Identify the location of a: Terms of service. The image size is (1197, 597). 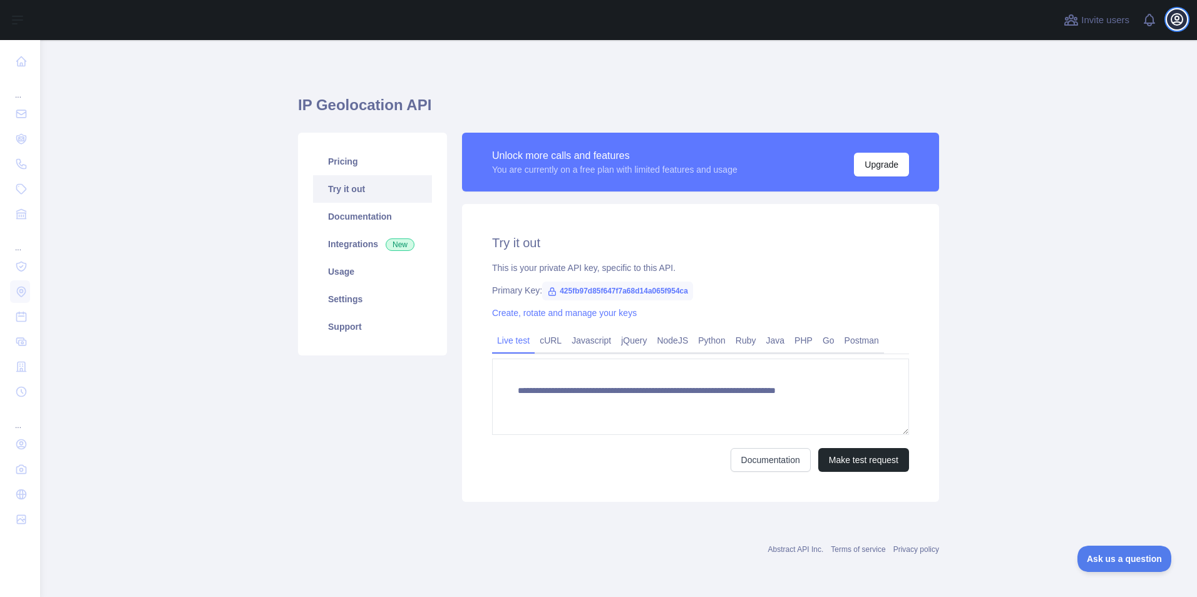
(858, 550).